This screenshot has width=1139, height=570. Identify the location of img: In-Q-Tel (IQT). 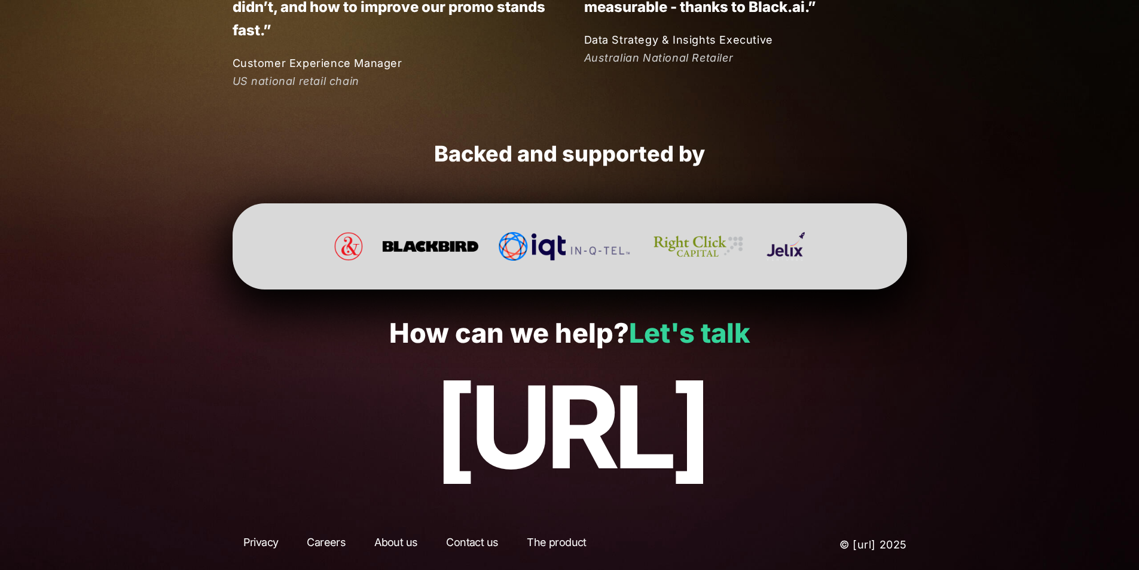
(564, 246).